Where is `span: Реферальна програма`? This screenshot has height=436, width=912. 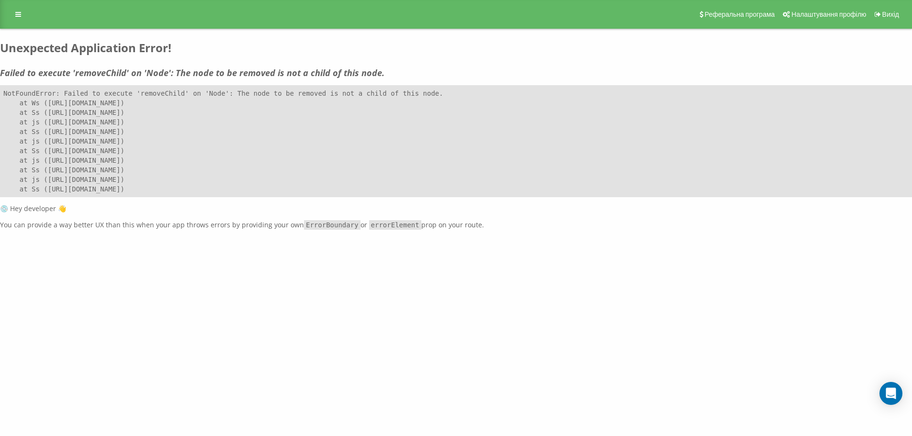
span: Реферальна програма is located at coordinates (739, 14).